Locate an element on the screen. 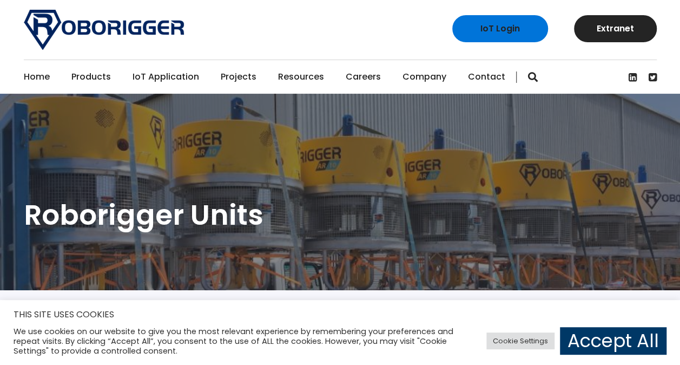 This screenshot has width=680, height=365. a: Products is located at coordinates (91, 77).